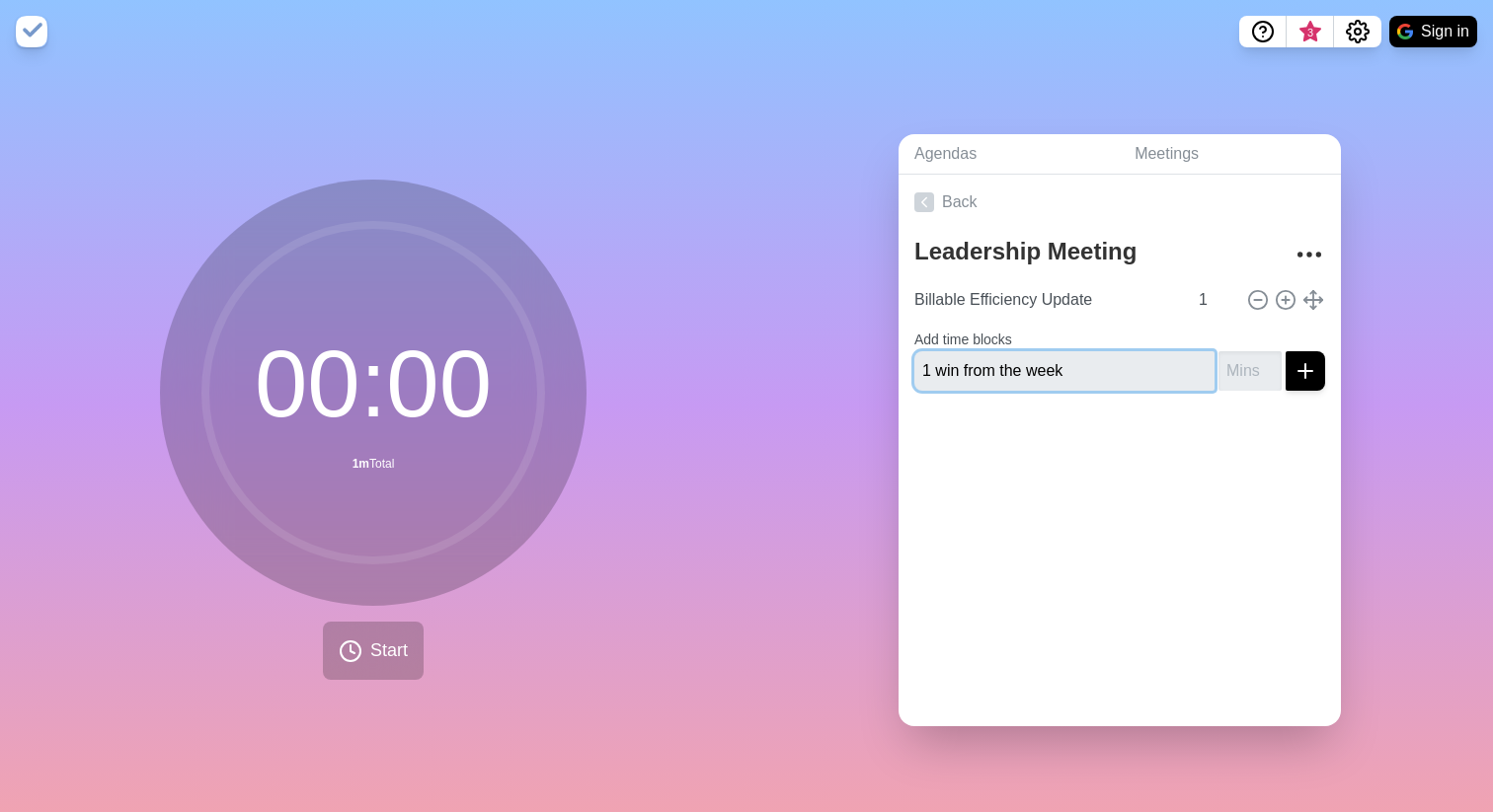 The width and height of the screenshot is (1493, 812). I want to click on a: Agendas, so click(1008, 154).